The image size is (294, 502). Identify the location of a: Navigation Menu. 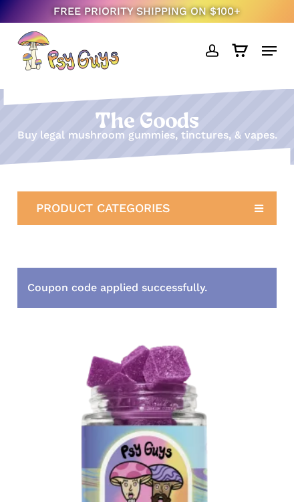
(270, 51).